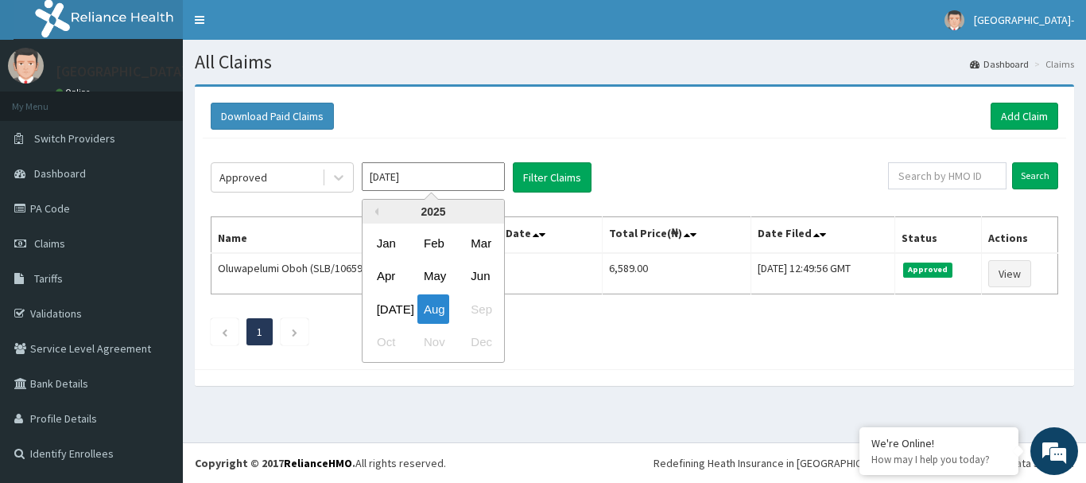 The width and height of the screenshot is (1086, 483). I want to click on span: Tariffs, so click(49, 278).